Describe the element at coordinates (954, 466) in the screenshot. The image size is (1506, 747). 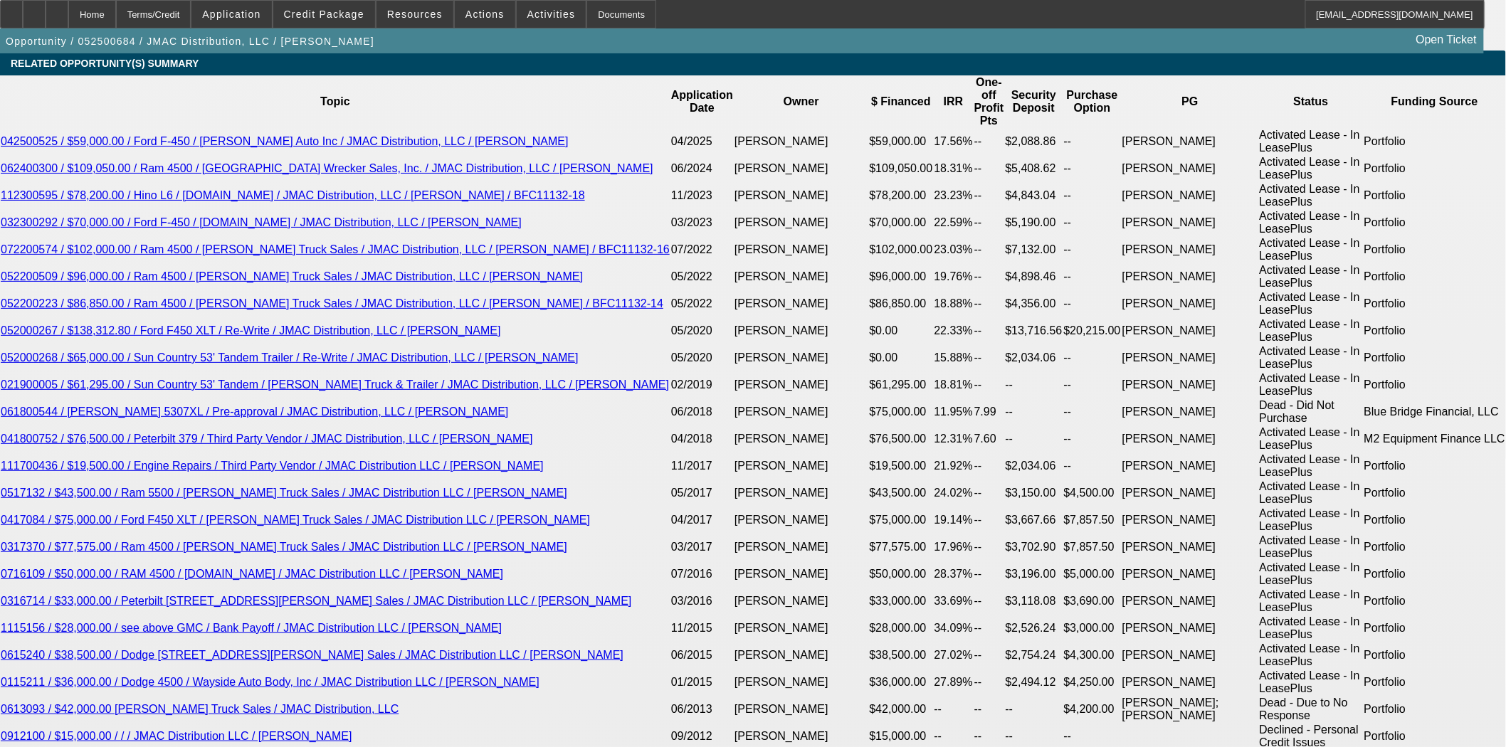
I see `td: 21.92%` at that location.